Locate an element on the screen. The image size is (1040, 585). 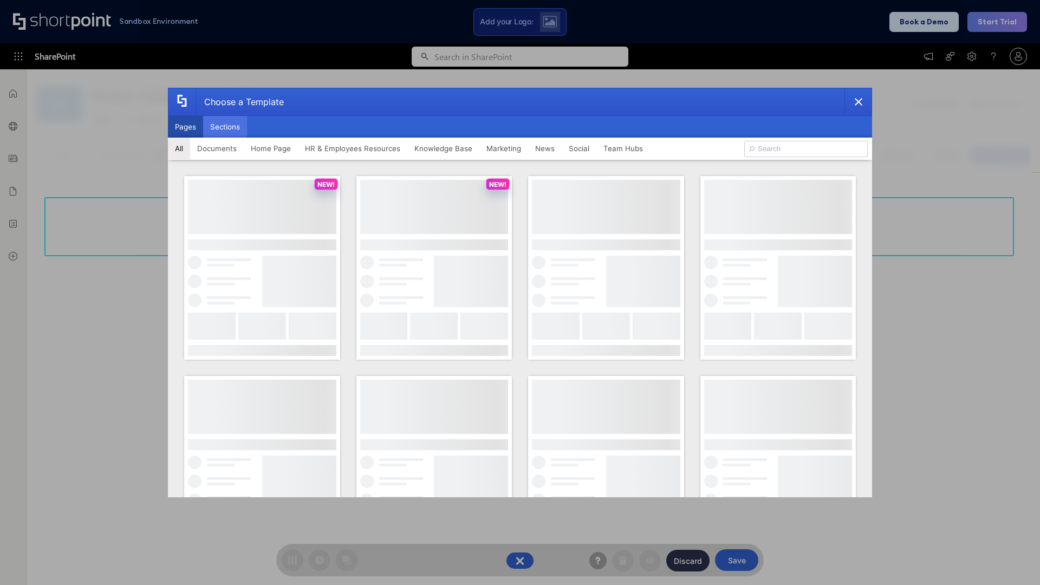
div: template selector is located at coordinates (520, 292).